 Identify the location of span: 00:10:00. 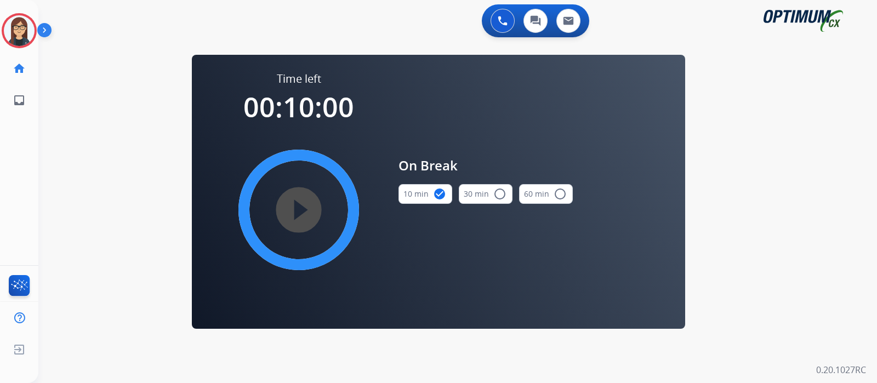
(299, 107).